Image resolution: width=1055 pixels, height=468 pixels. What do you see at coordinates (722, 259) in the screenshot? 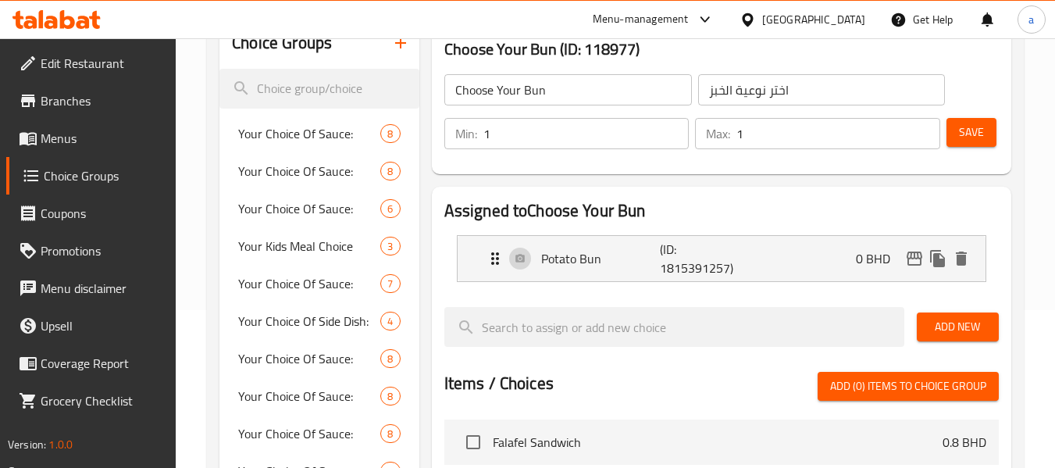
I see `li: Expand` at bounding box center [722, 259].